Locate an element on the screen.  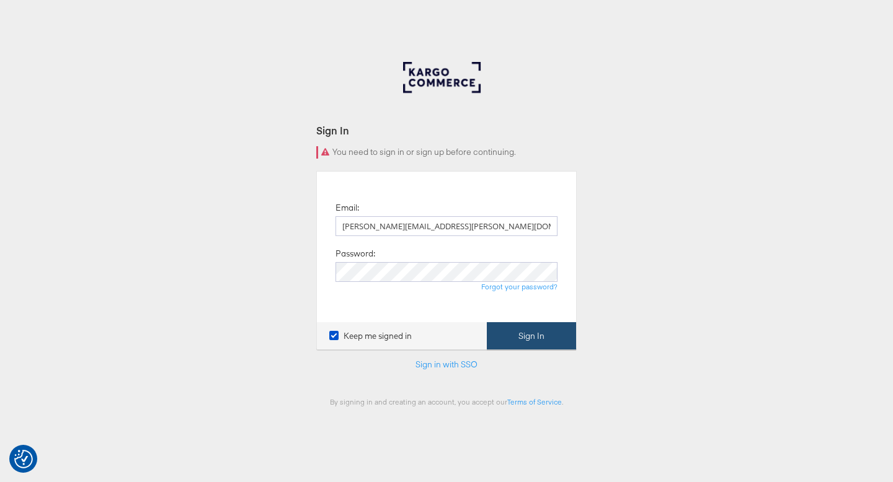
img: Revisit consent button is located at coordinates (24, 459).